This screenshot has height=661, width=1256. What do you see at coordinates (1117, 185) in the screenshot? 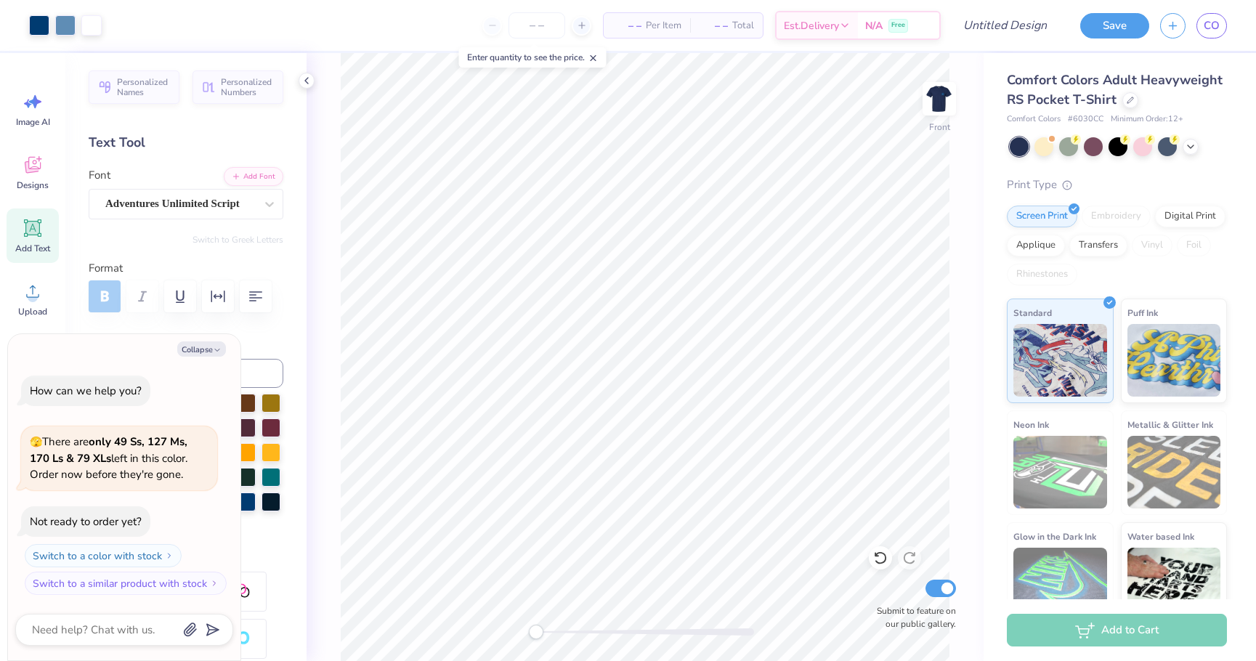
I see `div: Print Type` at bounding box center [1117, 185].